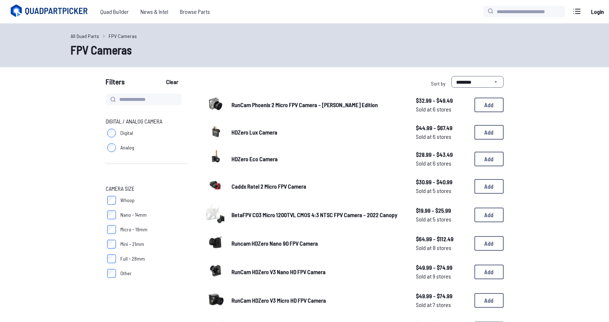 This screenshot has width=609, height=322. I want to click on span: Mini - 21mm, so click(132, 244).